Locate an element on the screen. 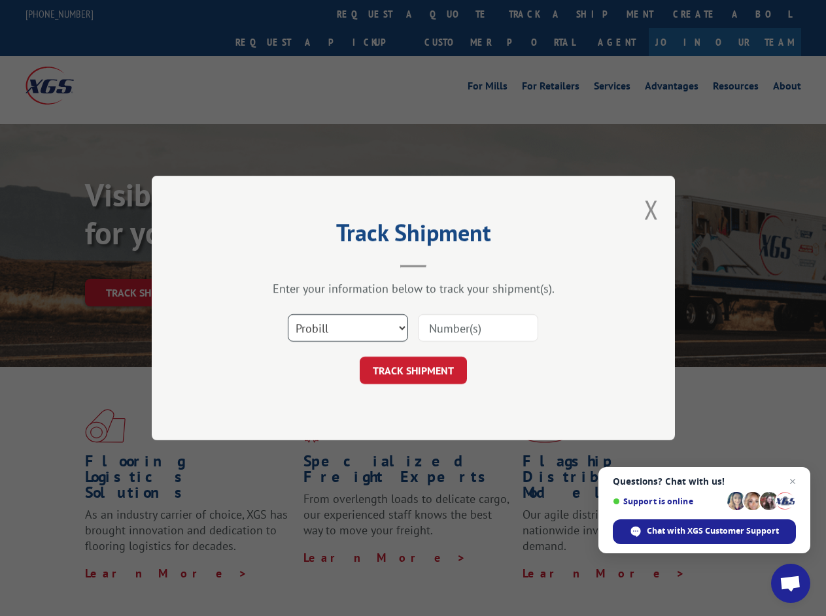 The width and height of the screenshot is (826, 616). button: TRACK SHIPMENT is located at coordinates (413, 371).